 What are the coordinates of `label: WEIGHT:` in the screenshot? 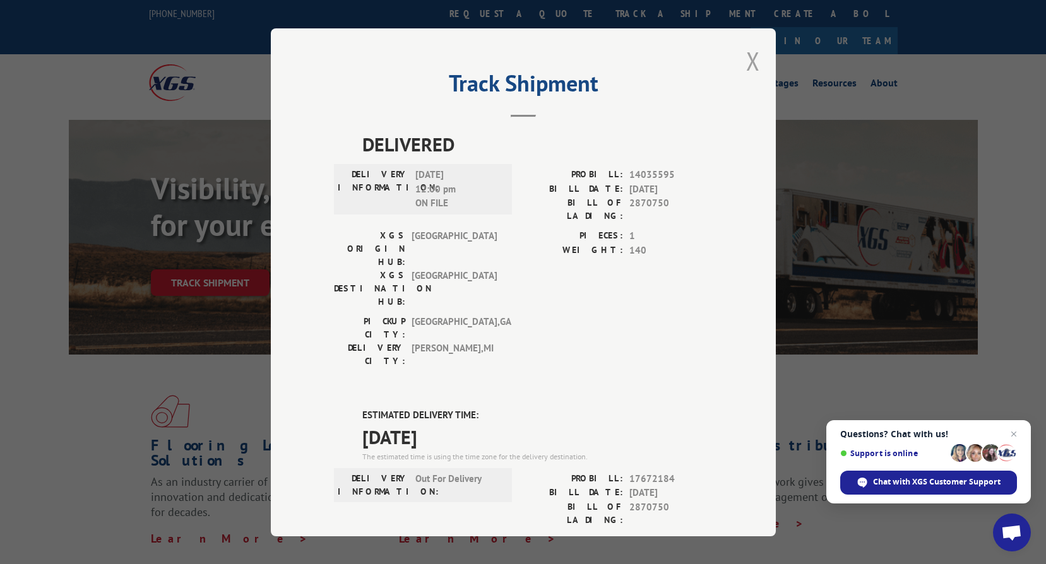 It's located at (573, 250).